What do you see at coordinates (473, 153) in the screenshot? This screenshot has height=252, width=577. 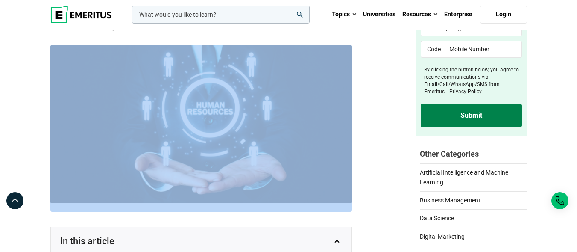 I see `h2: Other Categories` at bounding box center [473, 153].